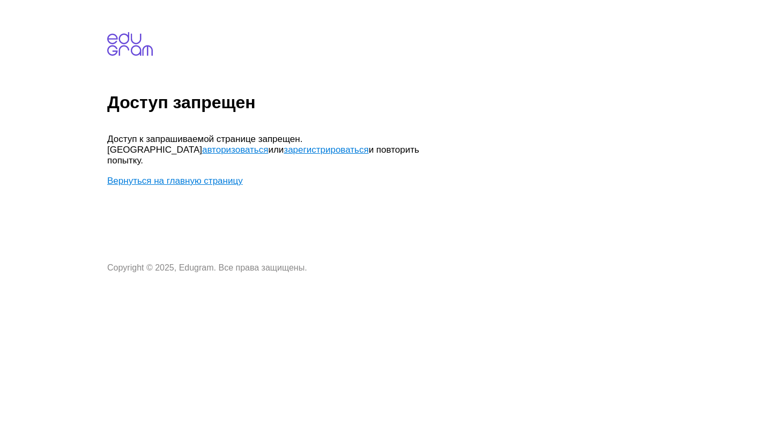 The image size is (772, 442). What do you see at coordinates (268, 268) in the screenshot?
I see `p: Copyright © 2025, Edugram. Все права защищены.` at bounding box center [268, 268].